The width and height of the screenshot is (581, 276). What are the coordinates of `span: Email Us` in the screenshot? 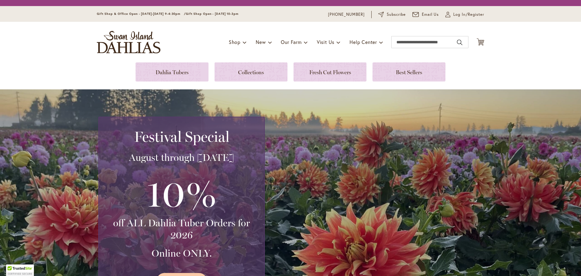 It's located at (430, 15).